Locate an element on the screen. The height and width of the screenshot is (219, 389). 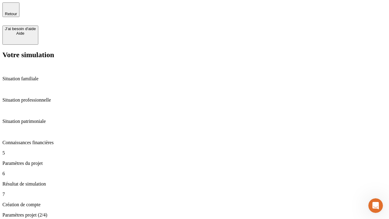
p: Création de compte is located at coordinates (195, 205).